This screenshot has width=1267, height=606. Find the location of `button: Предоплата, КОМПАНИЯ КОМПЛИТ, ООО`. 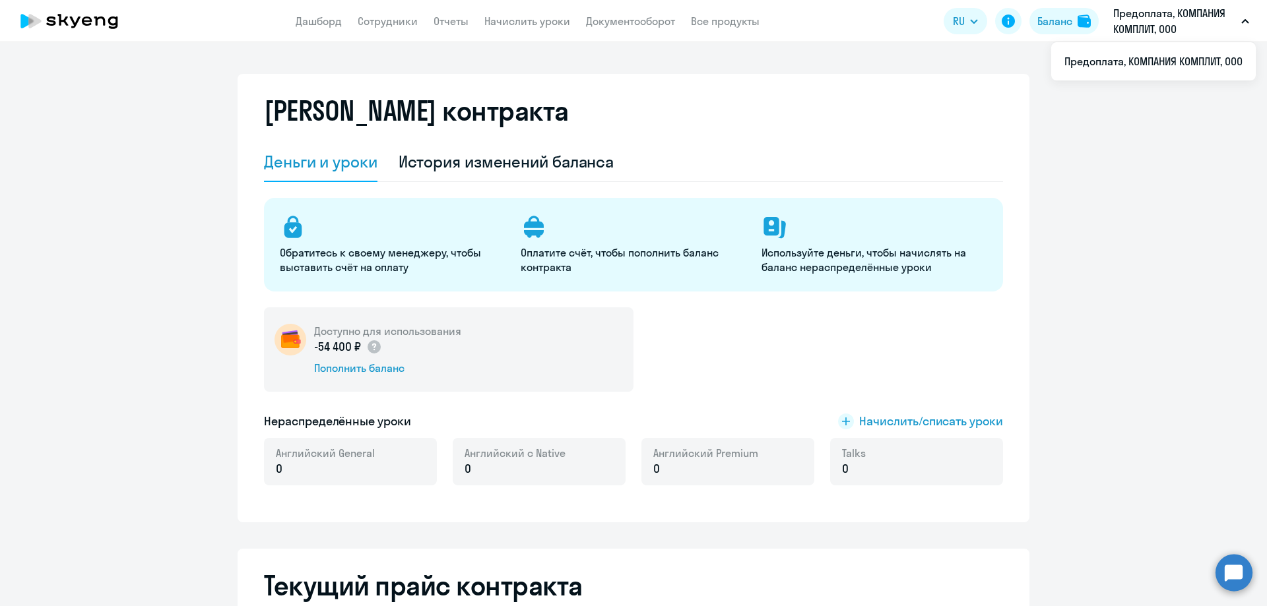

button: Предоплата, КОМПАНИЯ КОМПЛИТ, ООО is located at coordinates (1181, 21).